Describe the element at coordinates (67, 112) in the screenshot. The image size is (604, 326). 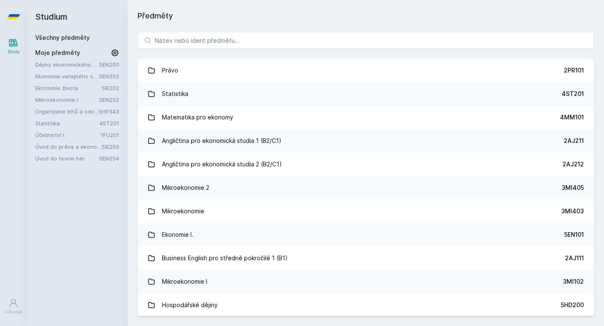
I see `a: Organizace trhů a odvětví pohledem manažerů` at that location.